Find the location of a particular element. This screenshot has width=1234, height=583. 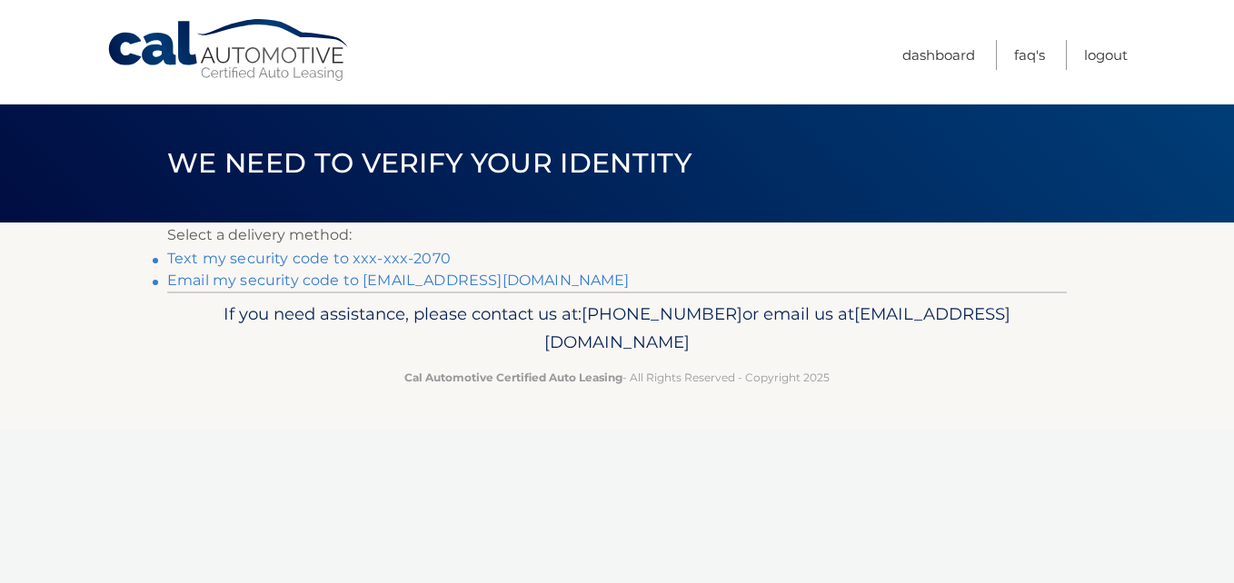

a: Dashboard is located at coordinates (938, 55).